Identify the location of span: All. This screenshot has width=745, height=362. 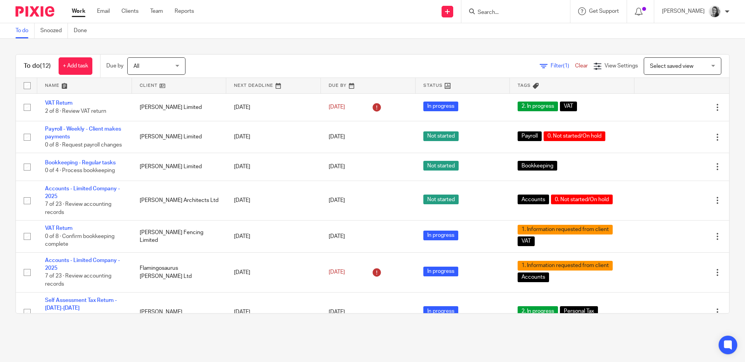
(136, 66).